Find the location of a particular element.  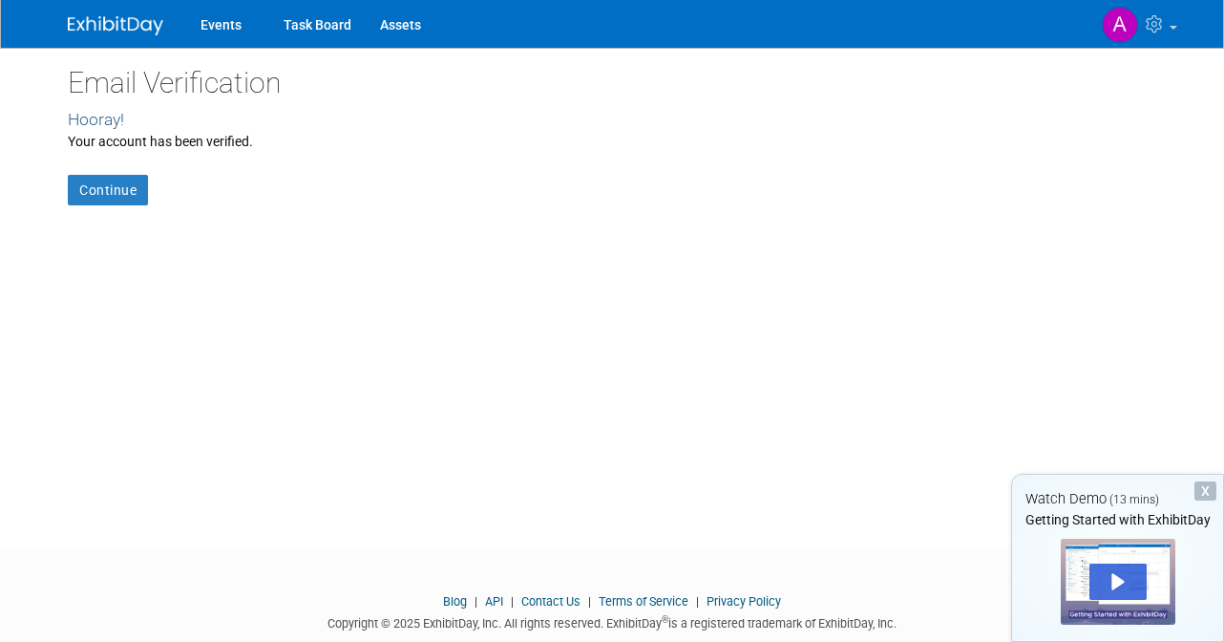

img: Andrea Gjorevski is located at coordinates (1120, 25).